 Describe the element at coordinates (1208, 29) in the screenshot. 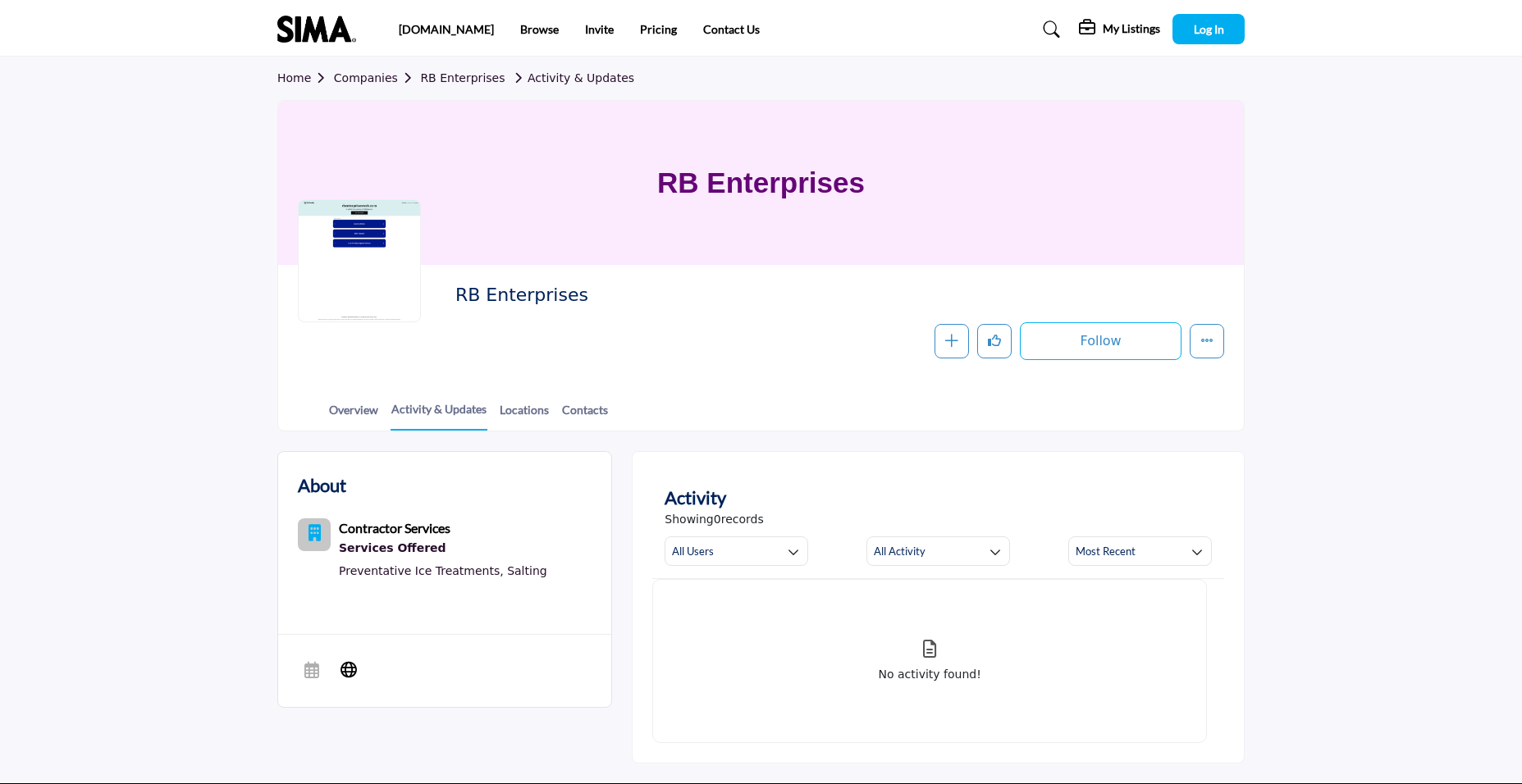

I see `button: Log In` at that location.